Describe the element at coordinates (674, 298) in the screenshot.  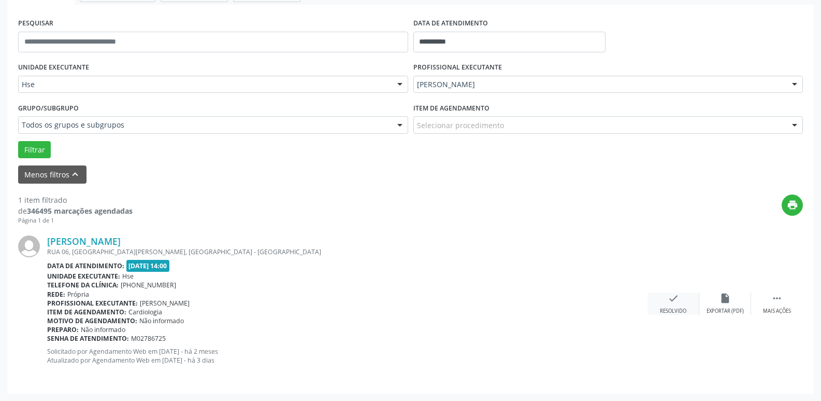
I see `i: check` at that location.